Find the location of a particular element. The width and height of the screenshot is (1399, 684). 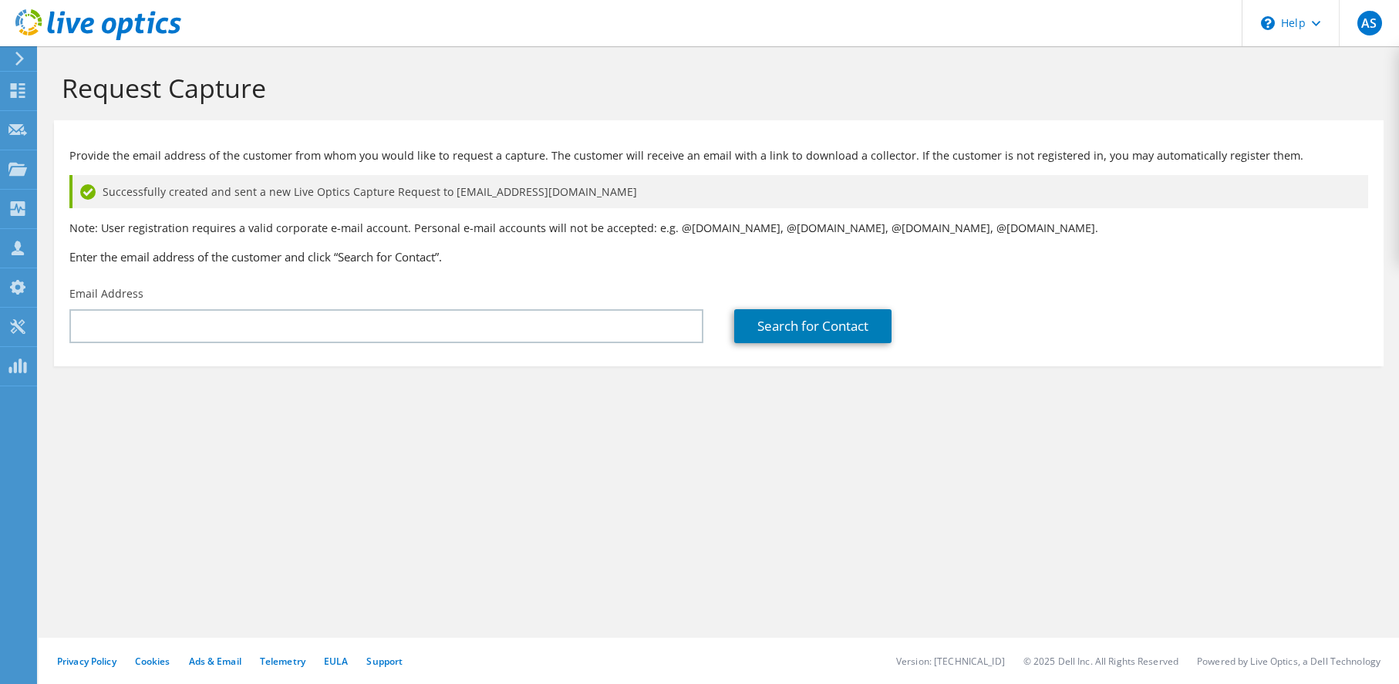

svg: \n is located at coordinates (1268, 23).